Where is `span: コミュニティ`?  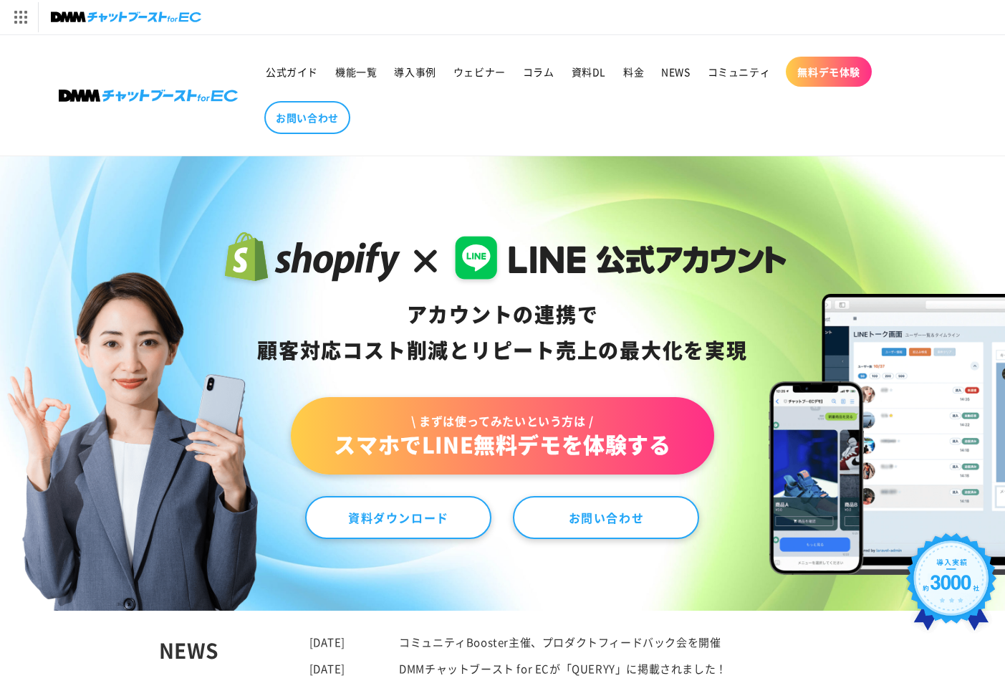
span: コミュニティ is located at coordinates (739, 72).